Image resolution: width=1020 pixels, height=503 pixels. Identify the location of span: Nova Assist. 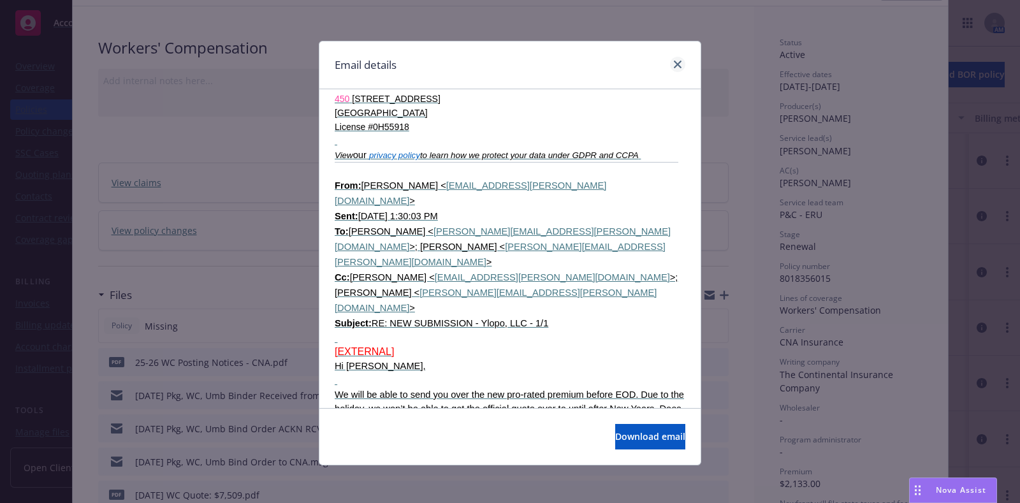
(960, 489).